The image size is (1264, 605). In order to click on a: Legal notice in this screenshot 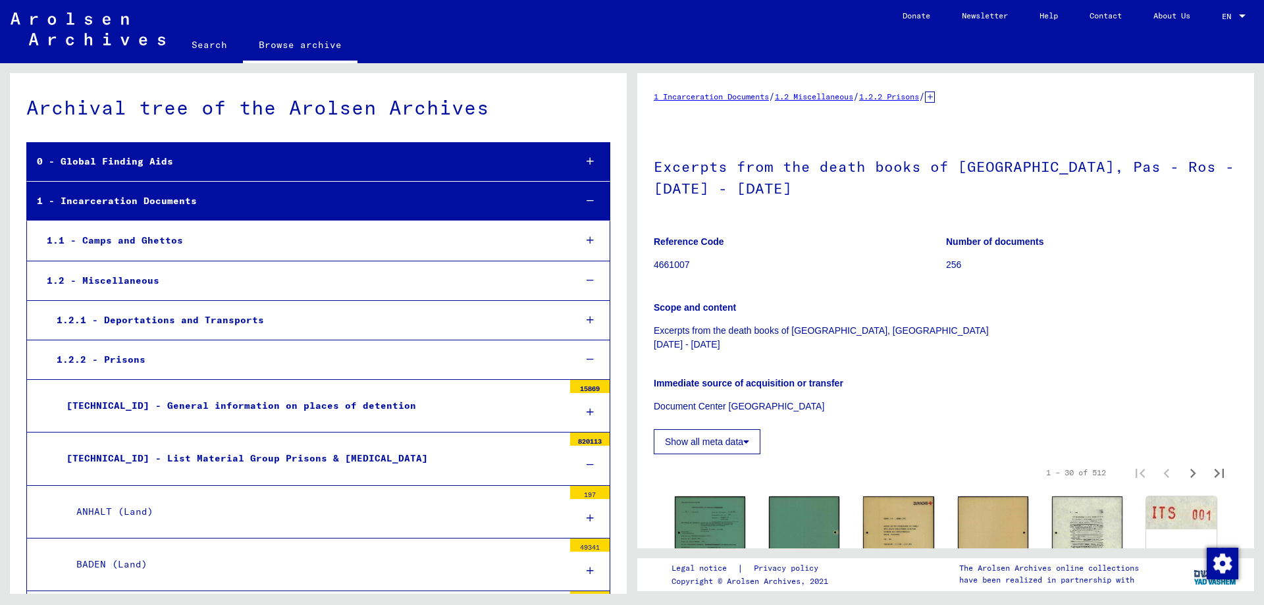, I will do `click(704, 568)`.